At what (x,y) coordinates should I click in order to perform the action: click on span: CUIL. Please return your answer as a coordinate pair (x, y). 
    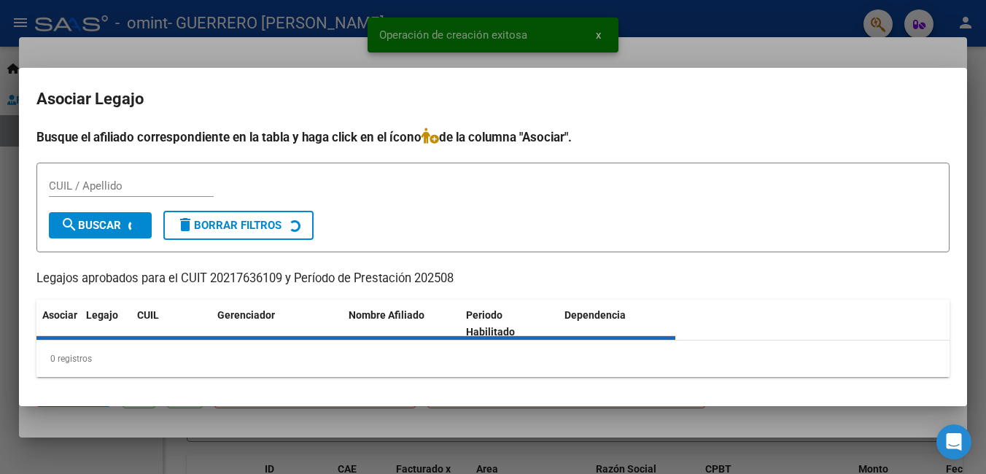
    Looking at the image, I should click on (148, 315).